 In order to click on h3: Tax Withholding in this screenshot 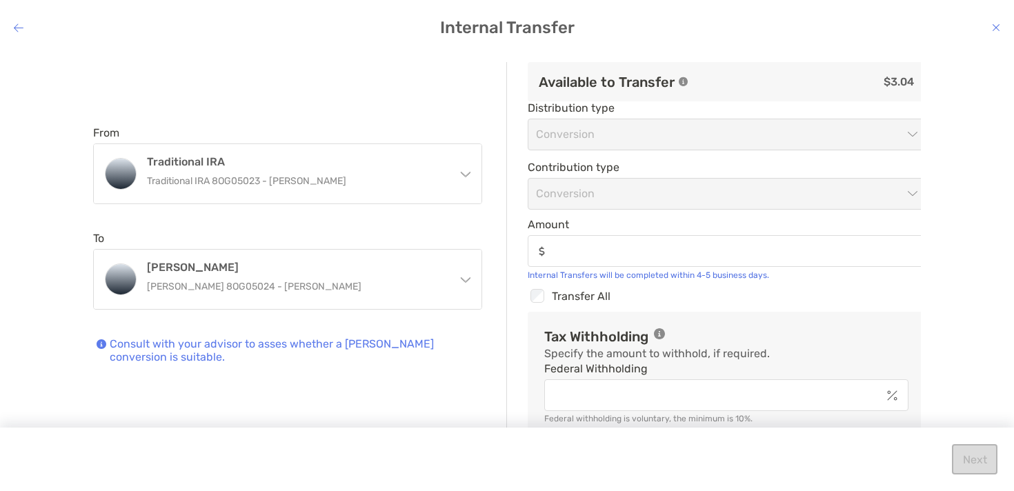, I will do `click(596, 337)`.